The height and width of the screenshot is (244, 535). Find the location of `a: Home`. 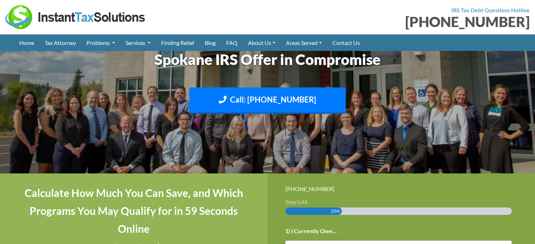

a: Home is located at coordinates (27, 43).